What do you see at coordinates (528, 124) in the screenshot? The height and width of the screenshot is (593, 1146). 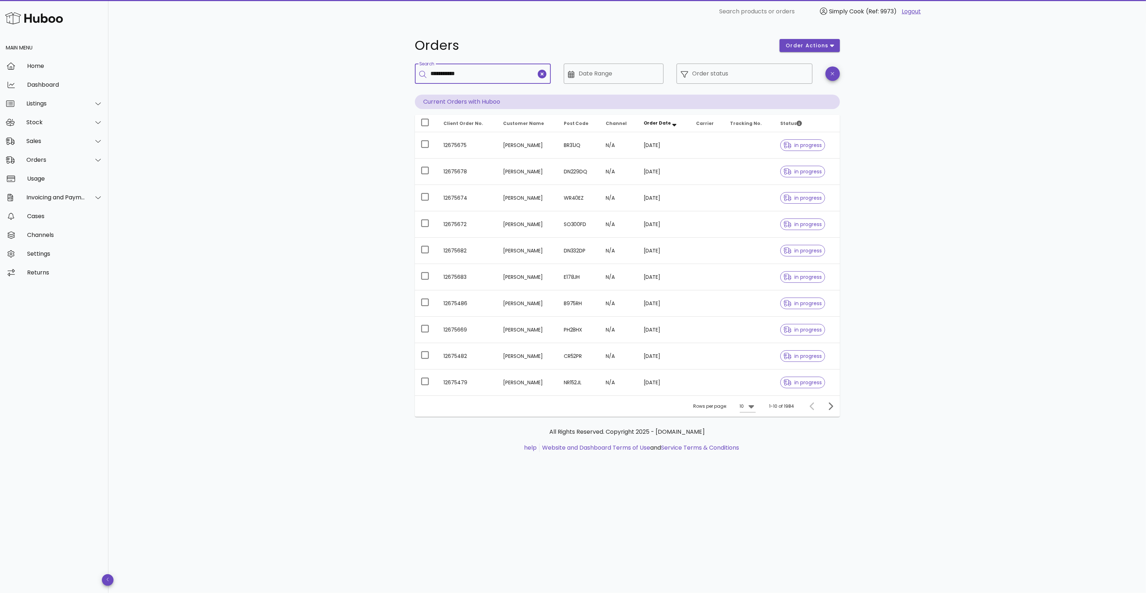 I see `th: Customer Name` at bounding box center [528, 124].